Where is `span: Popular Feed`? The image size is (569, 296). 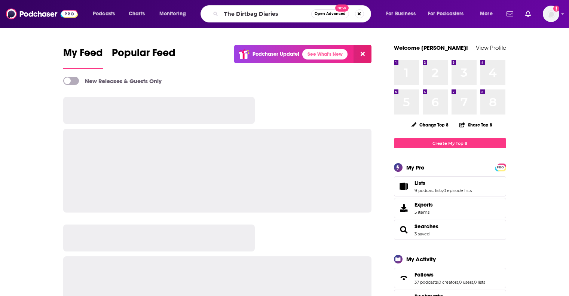
span: Popular Feed is located at coordinates (144, 55).